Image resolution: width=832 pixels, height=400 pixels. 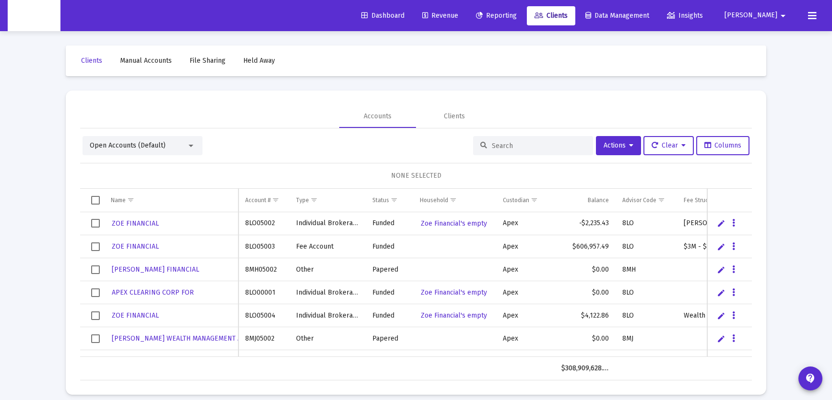 What do you see at coordinates (416, 285) in the screenshot?
I see `div: Data grid` at bounding box center [416, 285].